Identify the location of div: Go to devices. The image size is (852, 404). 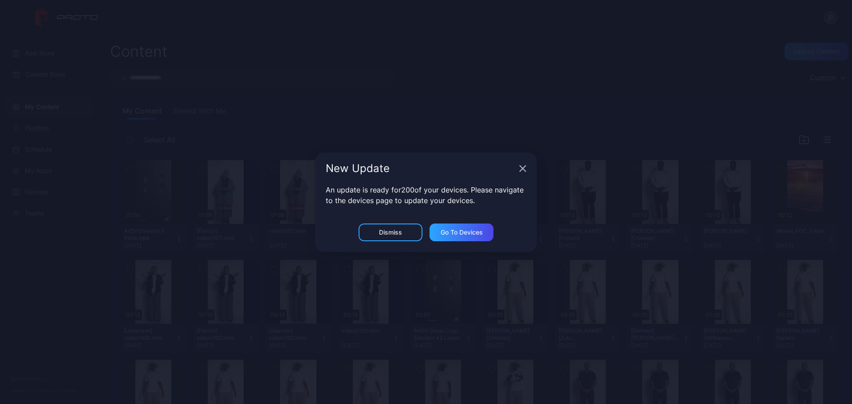
(461, 232).